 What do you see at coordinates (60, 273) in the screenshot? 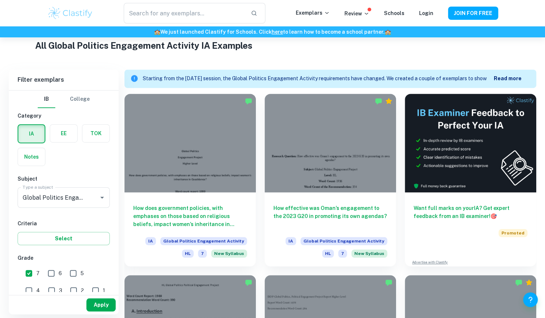
I see `span: 6` at bounding box center [60, 273].